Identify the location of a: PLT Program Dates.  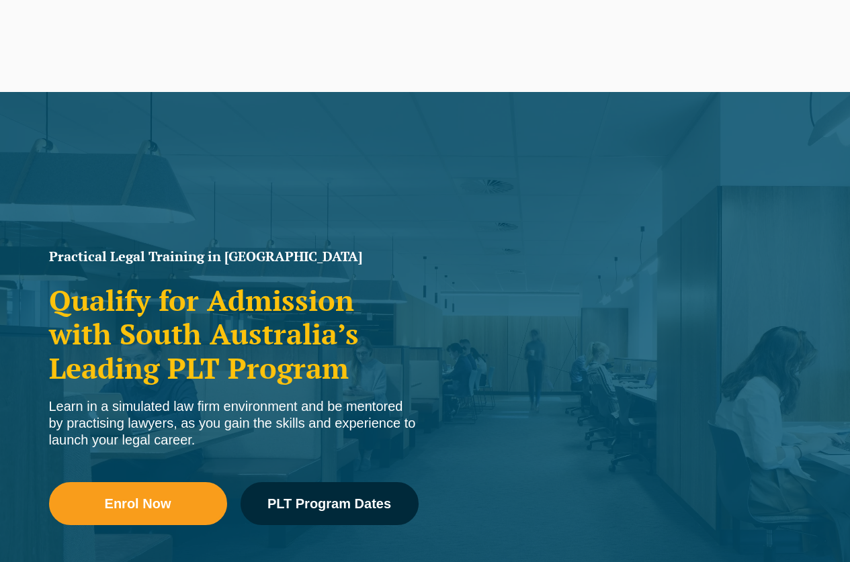
(329, 504).